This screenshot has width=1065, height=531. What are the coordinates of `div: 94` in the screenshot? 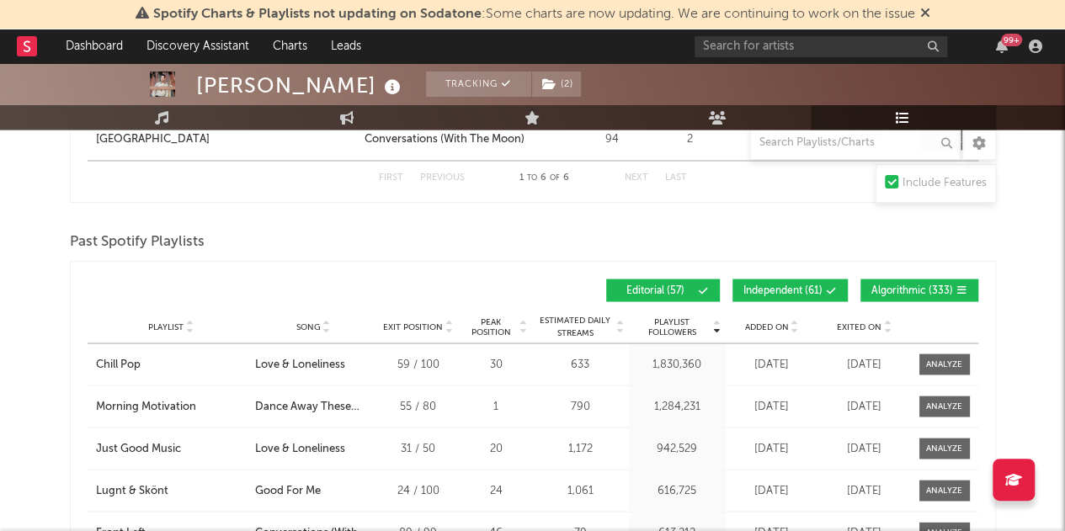 It's located at (612, 139).